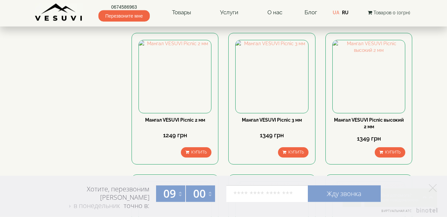 The image size is (447, 217). What do you see at coordinates (200, 193) in the screenshot?
I see `span: 00` at bounding box center [200, 193].